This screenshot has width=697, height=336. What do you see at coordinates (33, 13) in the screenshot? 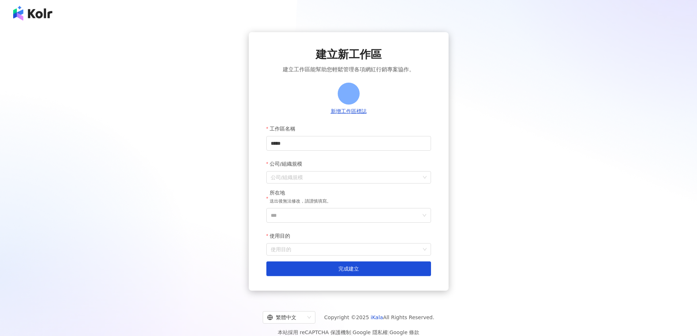
I see `img: logo` at bounding box center [33, 13].